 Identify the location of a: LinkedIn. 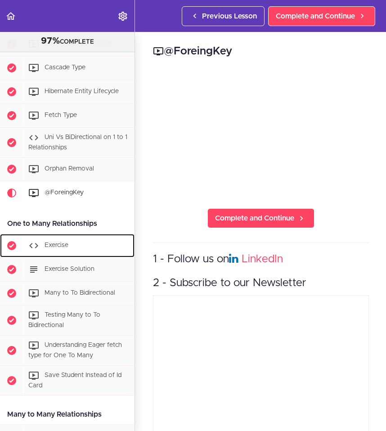
(262, 259).